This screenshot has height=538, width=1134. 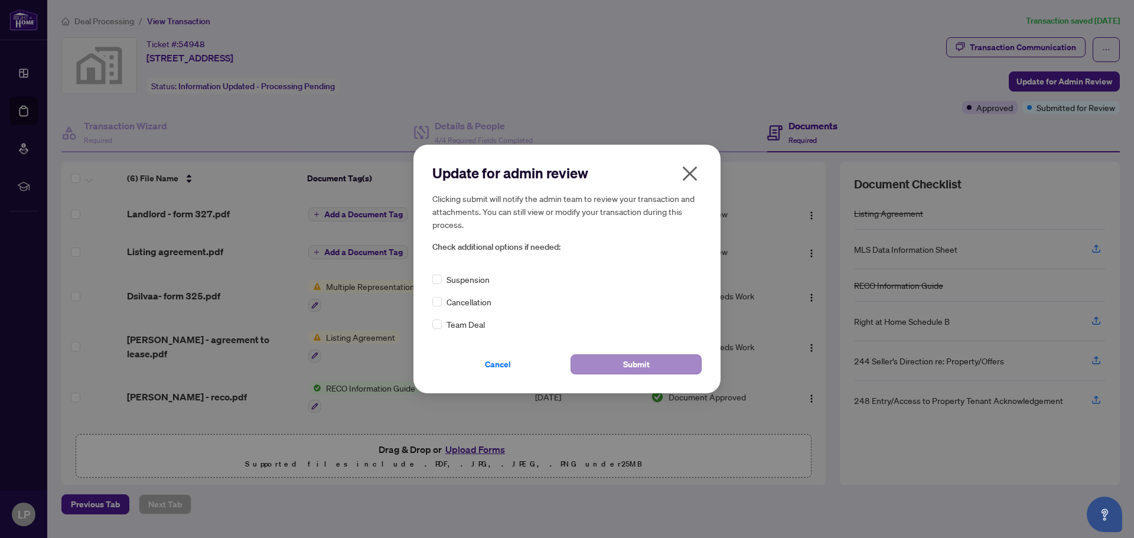 I want to click on button: Submit, so click(x=636, y=364).